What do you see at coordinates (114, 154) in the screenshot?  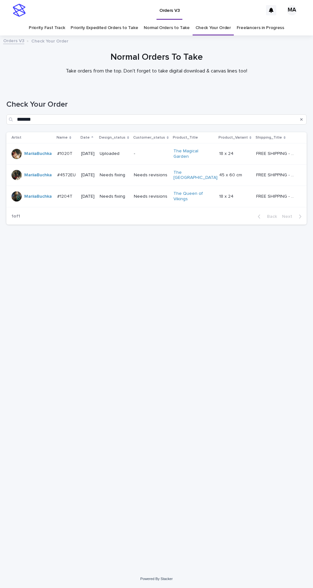 I see `p: Uploaded` at bounding box center [114, 154].